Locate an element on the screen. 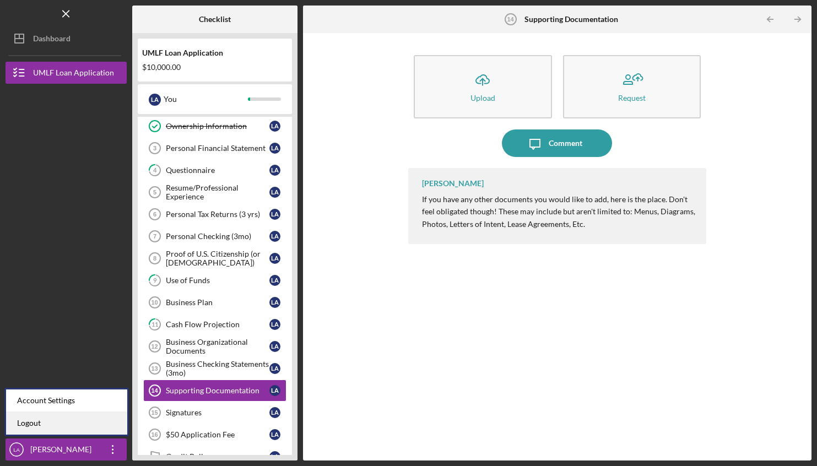 The width and height of the screenshot is (817, 466). tspan: 11 is located at coordinates (155, 324).